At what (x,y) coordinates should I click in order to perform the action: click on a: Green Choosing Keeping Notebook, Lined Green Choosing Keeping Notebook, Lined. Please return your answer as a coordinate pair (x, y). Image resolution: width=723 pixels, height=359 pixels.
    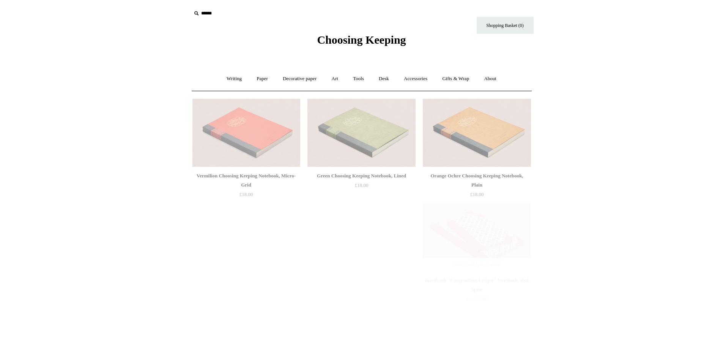
    Looking at the image, I should click on (361, 133).